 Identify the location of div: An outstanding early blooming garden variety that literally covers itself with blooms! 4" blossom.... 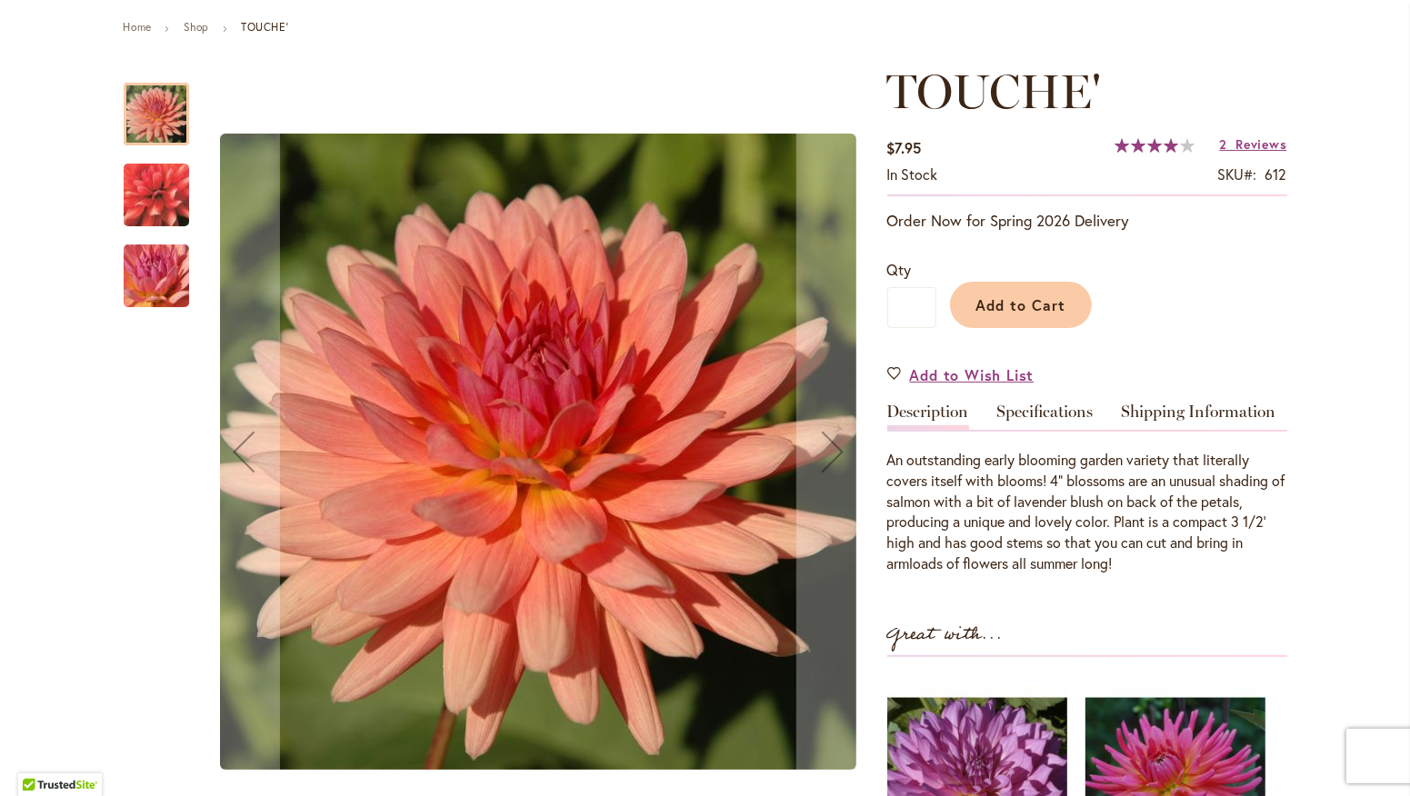
(1087, 512).